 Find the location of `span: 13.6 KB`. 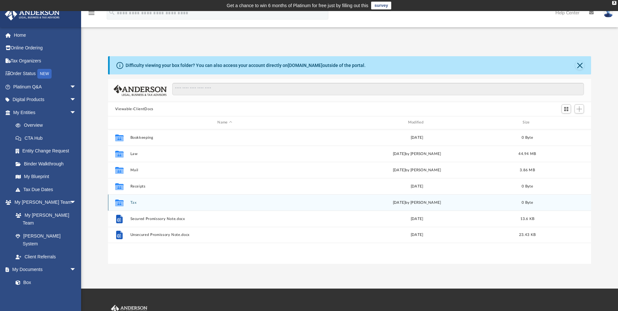

span: 13.6 KB is located at coordinates (528, 218).